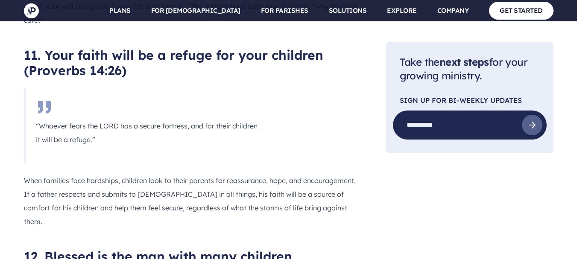  Describe the element at coordinates (464, 62) in the screenshot. I see `span: next steps` at that location.